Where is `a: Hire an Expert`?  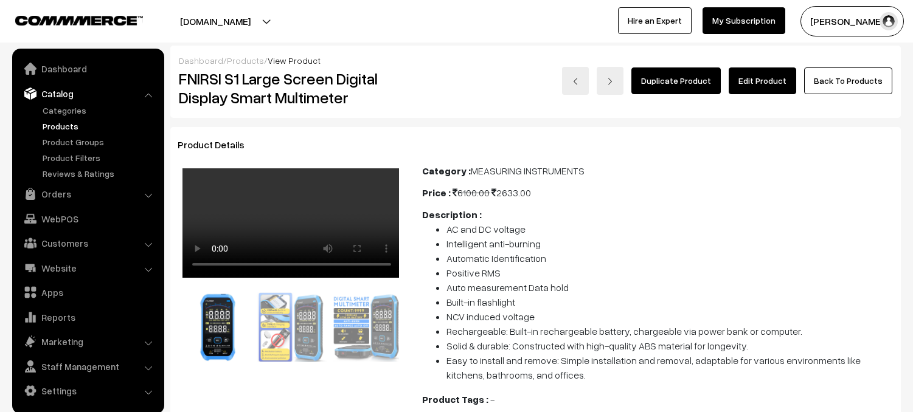 a: Hire an Expert is located at coordinates (655, 21).